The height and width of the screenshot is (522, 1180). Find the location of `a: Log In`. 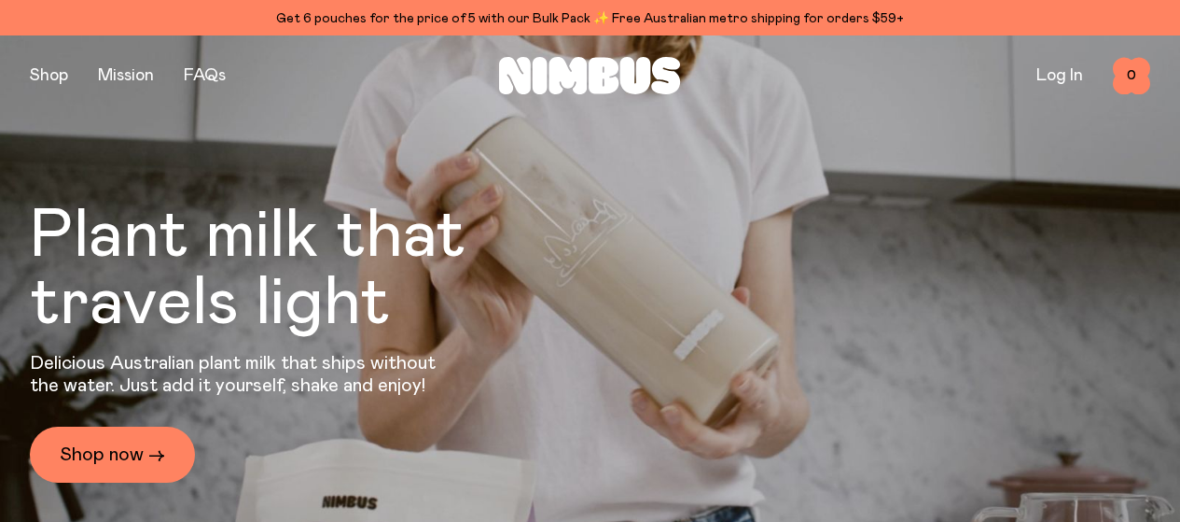

a: Log In is located at coordinates (1060, 76).